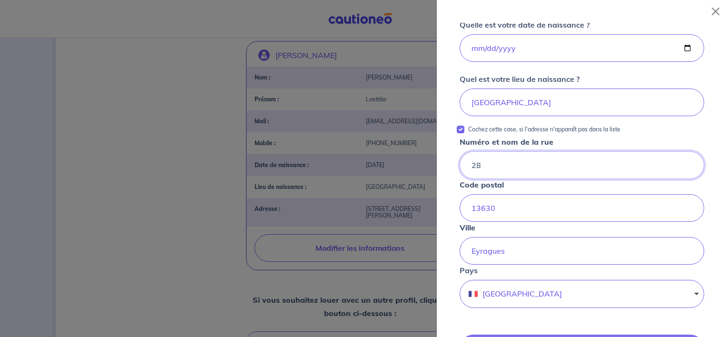 Image resolution: width=727 pixels, height=337 pixels. Describe the element at coordinates (582, 165) in the screenshot. I see `input: 54 rue nationale` at that location.